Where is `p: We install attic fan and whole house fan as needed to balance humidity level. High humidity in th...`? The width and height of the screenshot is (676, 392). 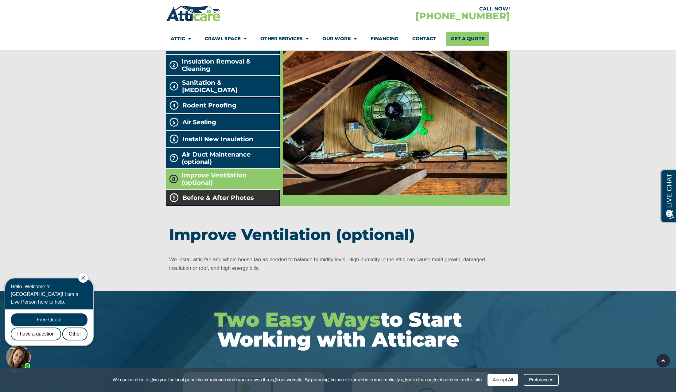 p: We install attic fan and whole house fan as needed to balance humidity level. High humidity in th... is located at coordinates (338, 264).